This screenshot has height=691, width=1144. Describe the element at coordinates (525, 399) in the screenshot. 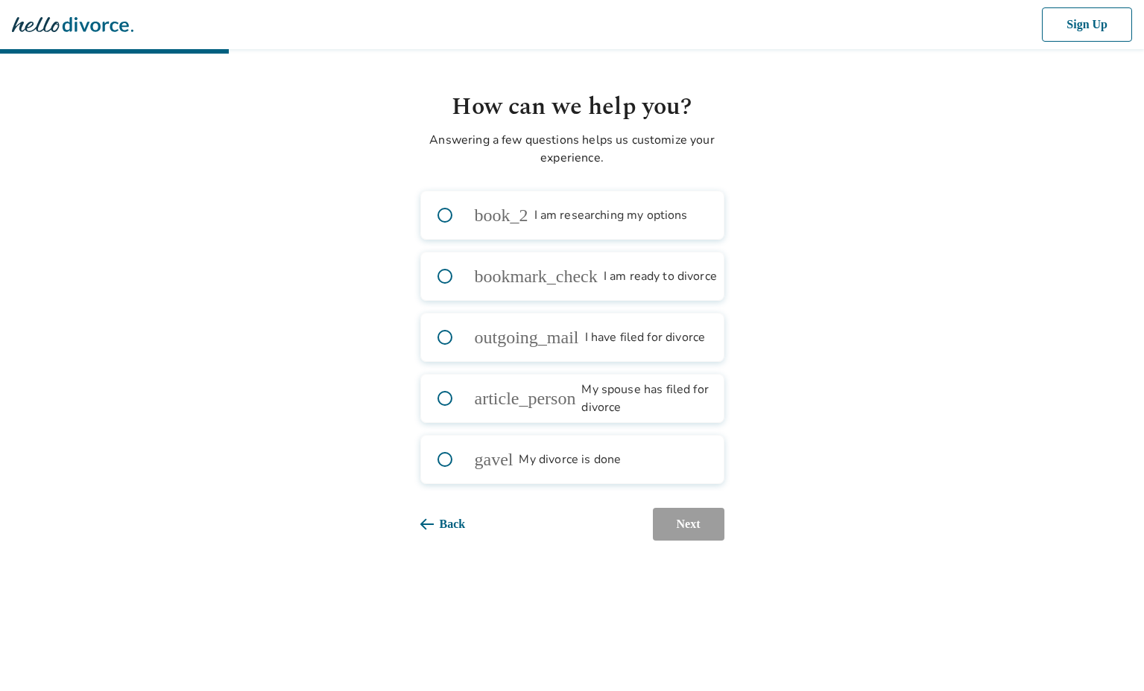

I see `span: article_person` at that location.